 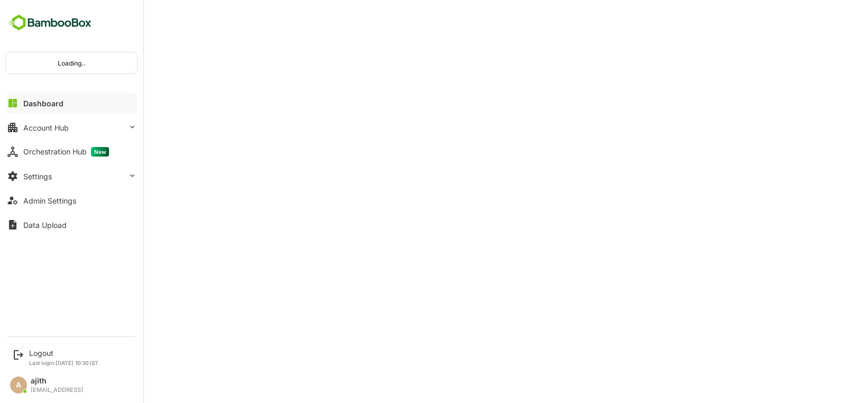 What do you see at coordinates (71, 176) in the screenshot?
I see `button: Settings` at bounding box center [71, 176].